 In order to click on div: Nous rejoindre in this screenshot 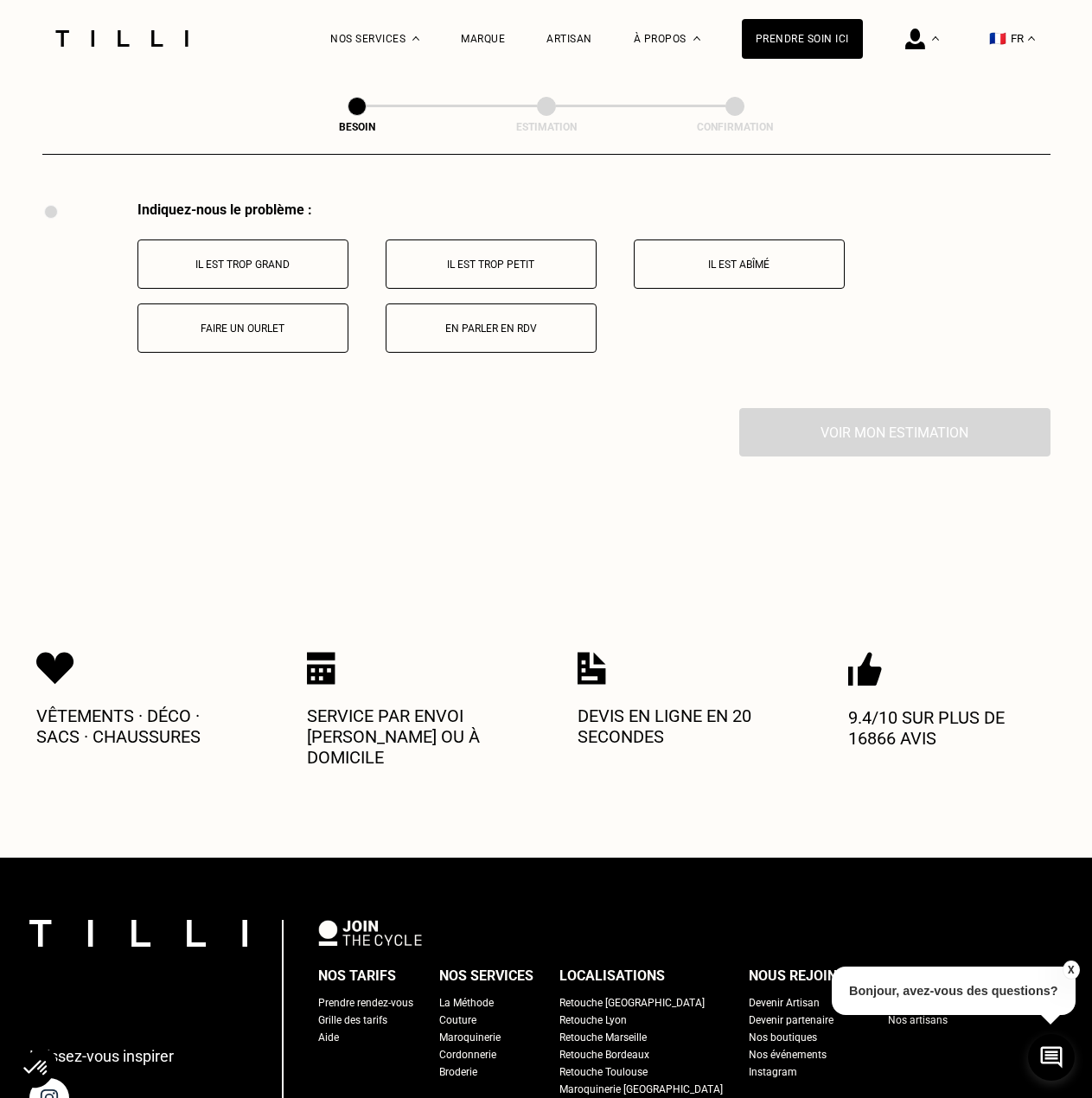, I will do `click(805, 976)`.